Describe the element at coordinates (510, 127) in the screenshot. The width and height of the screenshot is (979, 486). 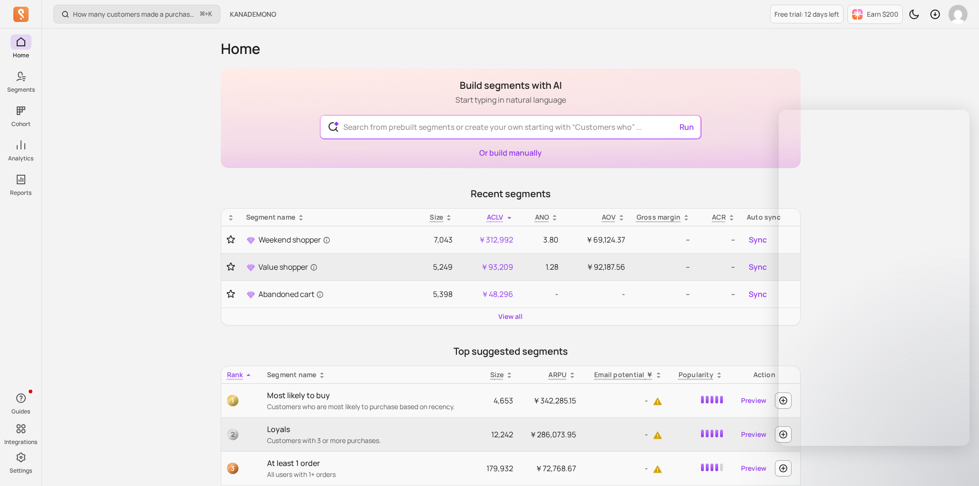
I see `input: Search from prebuilt segments or create your own starting with “Customers who” ...` at that location.